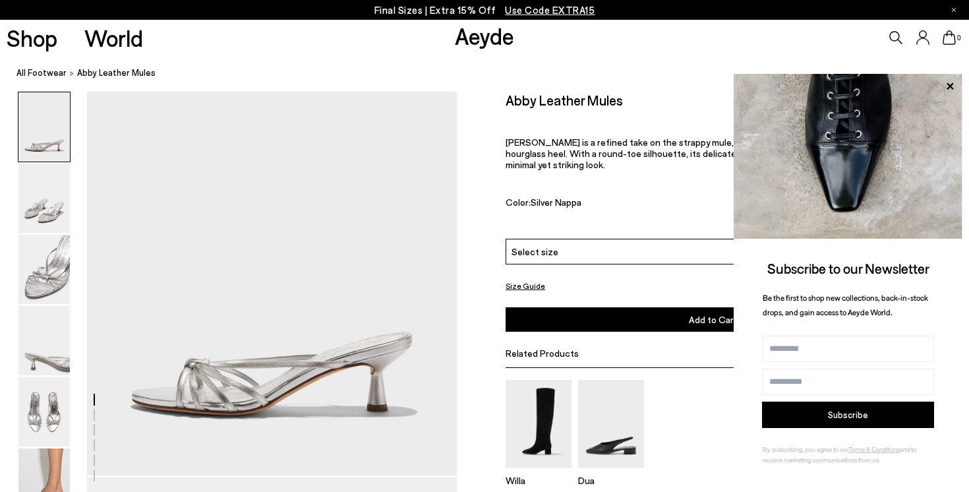 The image size is (969, 492). Describe the element at coordinates (564, 99) in the screenshot. I see `h2: Abby Leather Mules` at that location.